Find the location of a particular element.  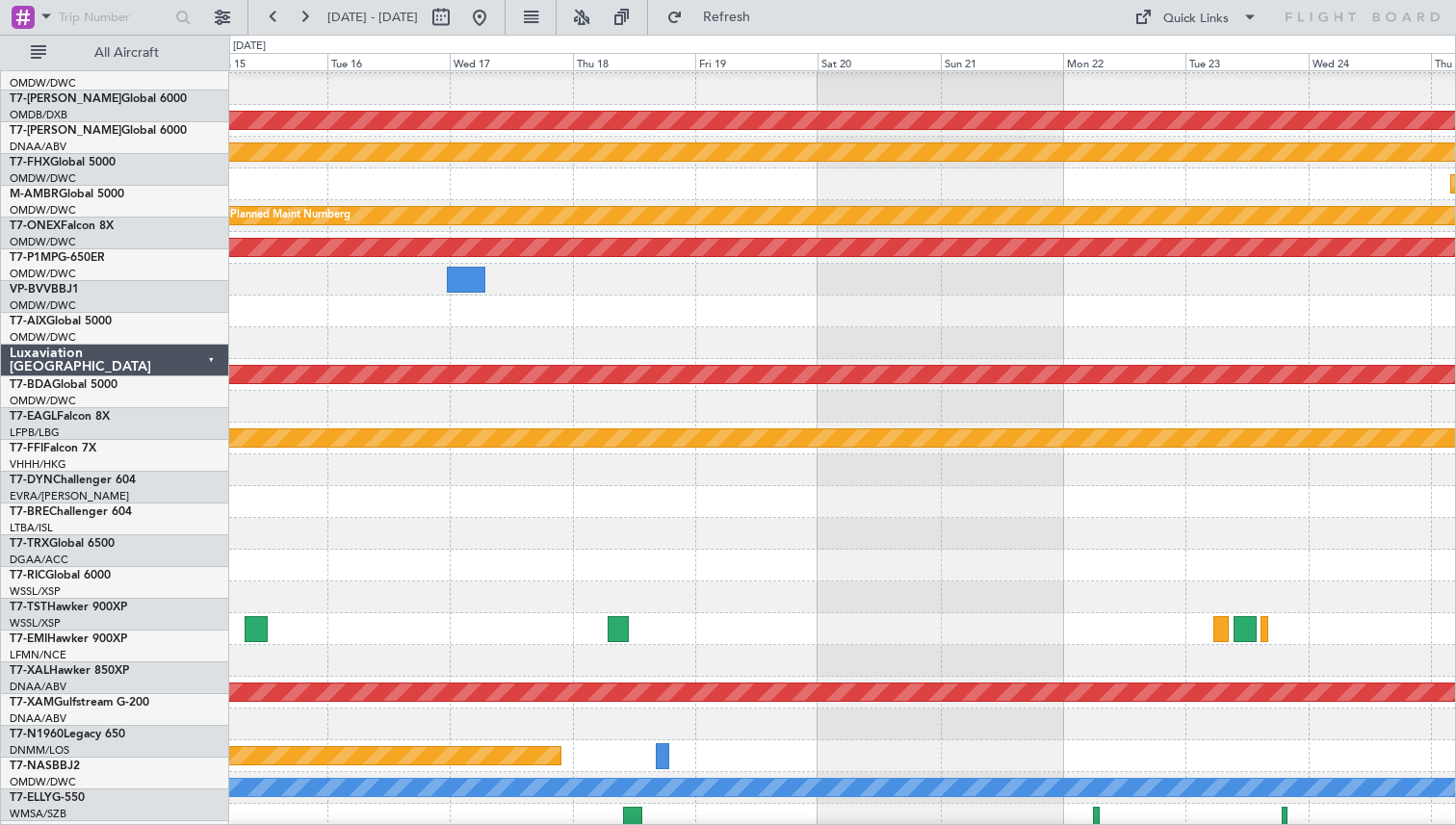

a: T7-XAMGulfstream G-200 is located at coordinates (79, 703).